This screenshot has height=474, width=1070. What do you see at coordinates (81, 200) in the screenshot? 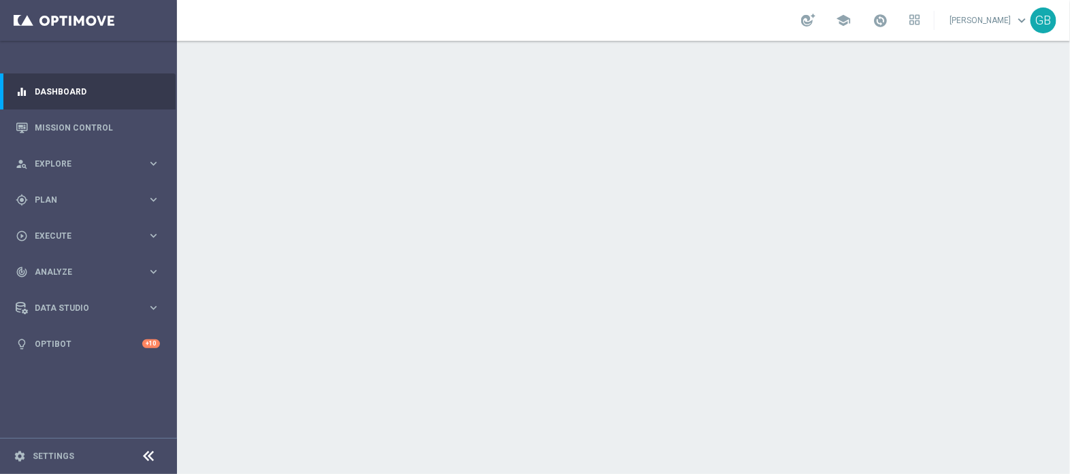
I see `div: Plan` at bounding box center [81, 200].